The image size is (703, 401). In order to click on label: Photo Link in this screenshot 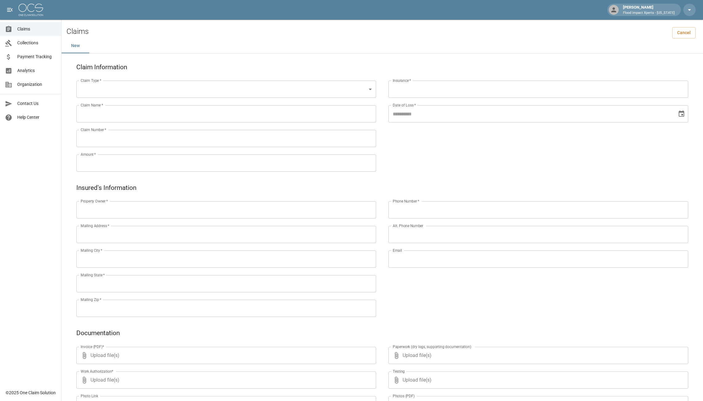, I will do `click(89, 396)`.